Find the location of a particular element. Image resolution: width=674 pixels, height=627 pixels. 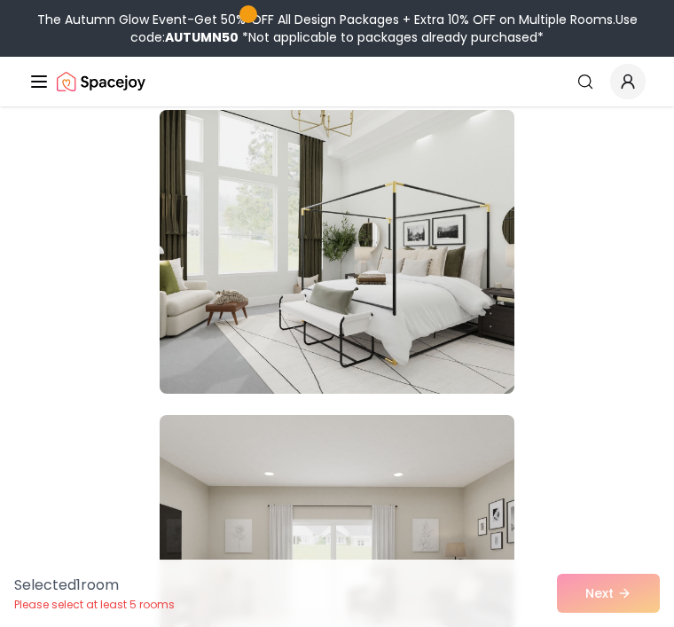

img: Room room-5 is located at coordinates (337, 252).